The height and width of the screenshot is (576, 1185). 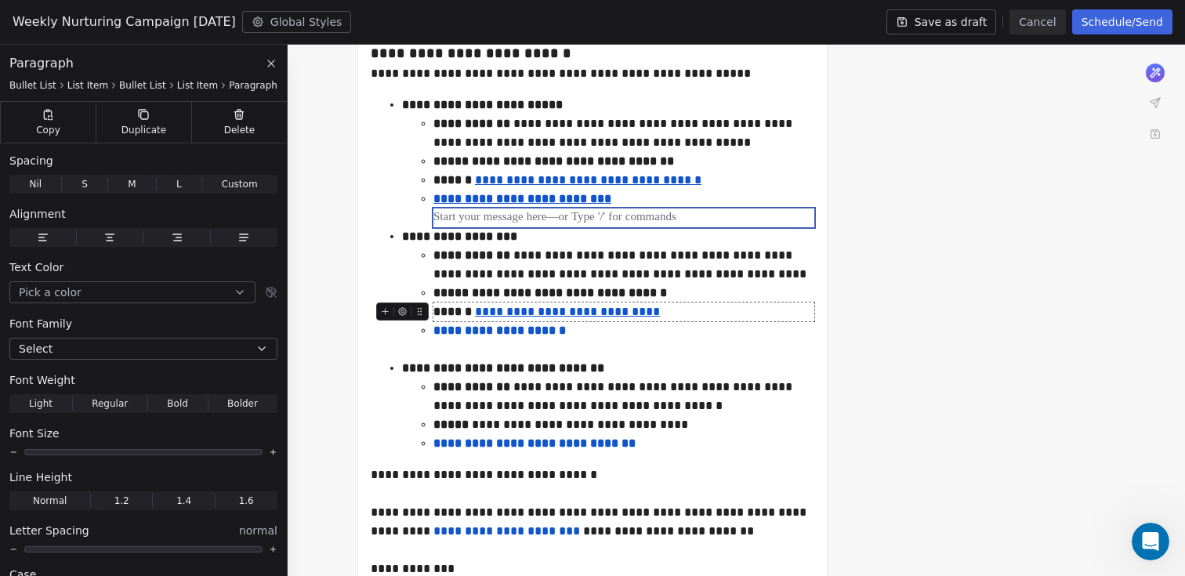 What do you see at coordinates (240, 184) in the screenshot?
I see `span: Custom` at bounding box center [240, 184].